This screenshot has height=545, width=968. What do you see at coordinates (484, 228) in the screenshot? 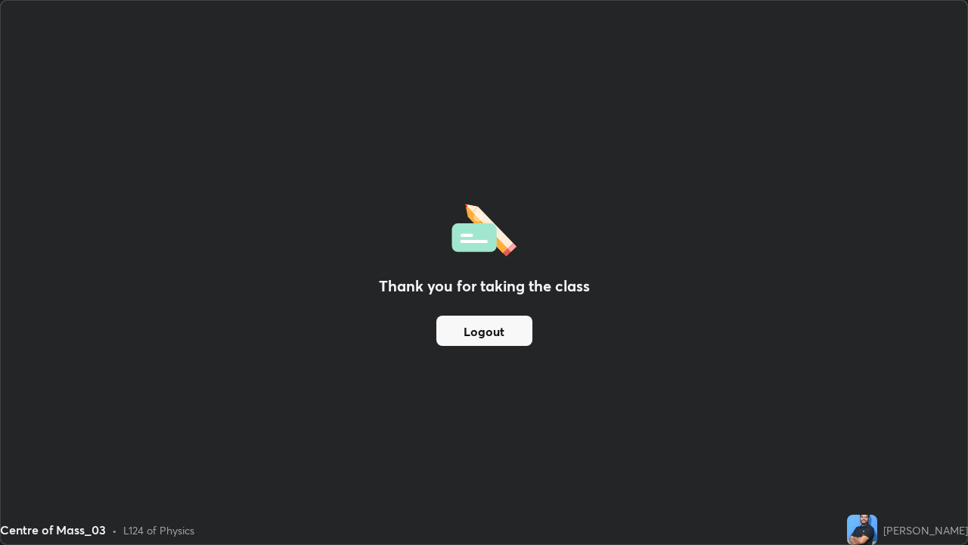
I see `img: offlineFeedback.1438e8b3.svg` at bounding box center [484, 228].